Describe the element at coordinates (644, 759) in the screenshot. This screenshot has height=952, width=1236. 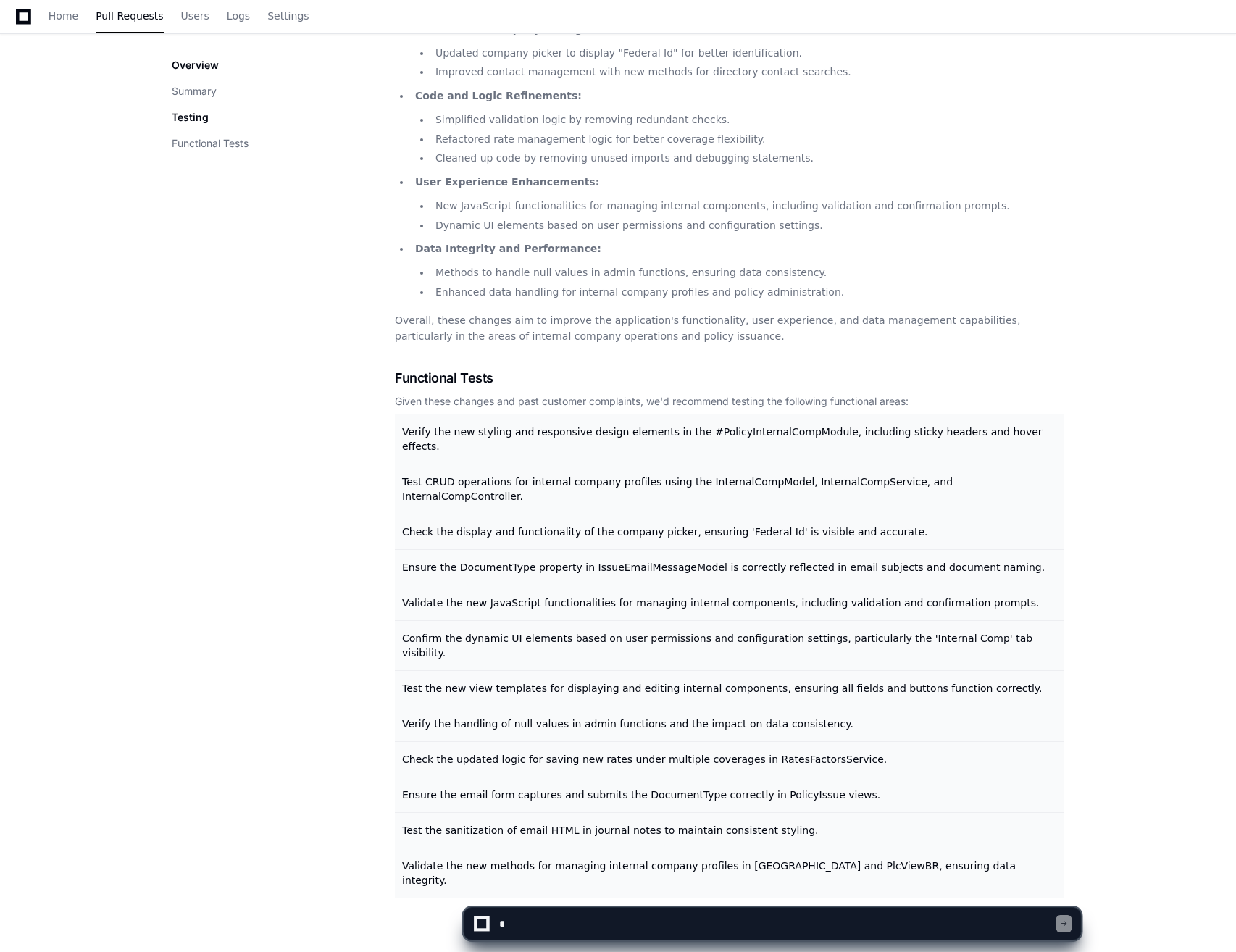
I see `span: Check the updated logic for saving new rates under multiple coverages in RatesFactorsService.` at that location.